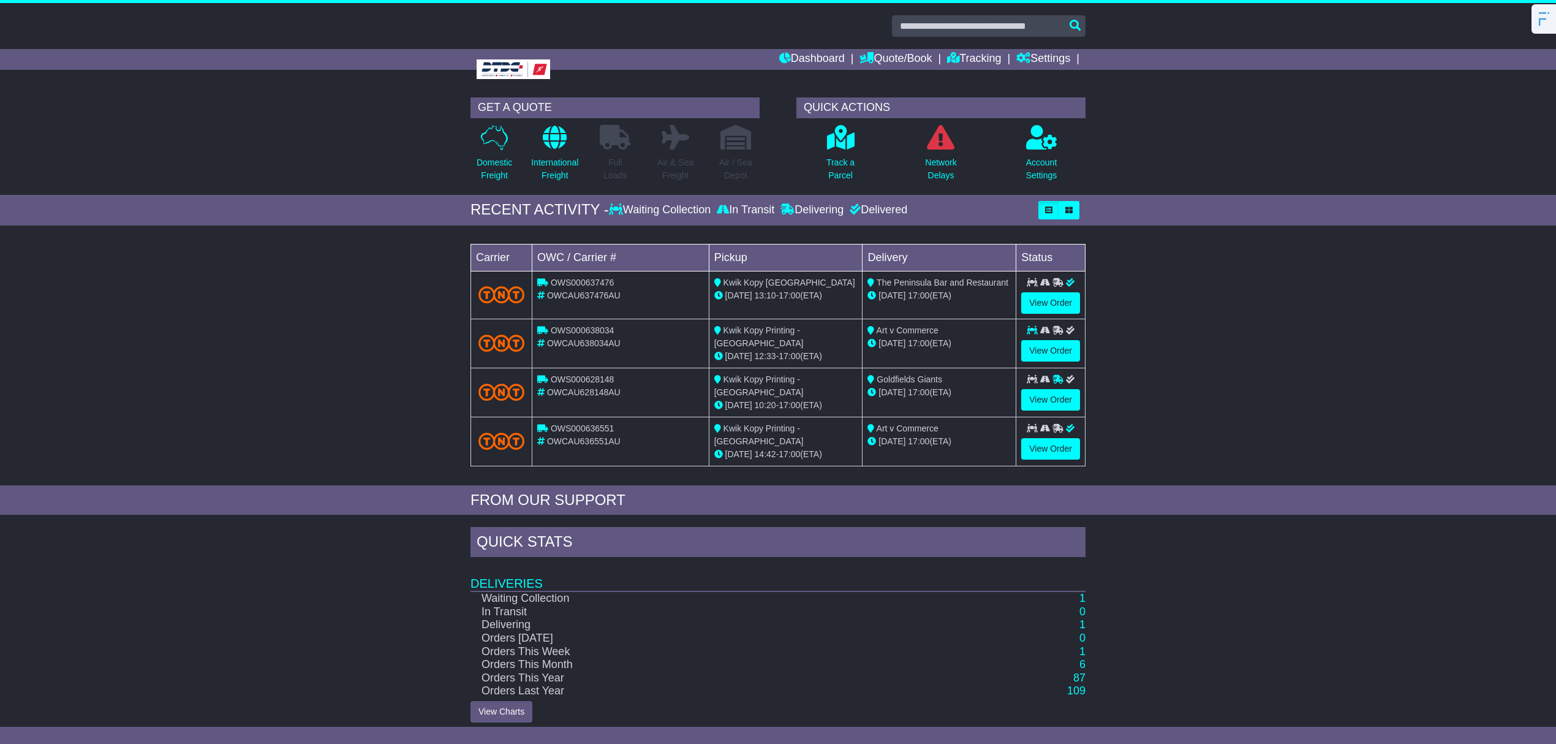 The image size is (1556, 744). I want to click on div: QUICK ACTIONS, so click(941, 108).